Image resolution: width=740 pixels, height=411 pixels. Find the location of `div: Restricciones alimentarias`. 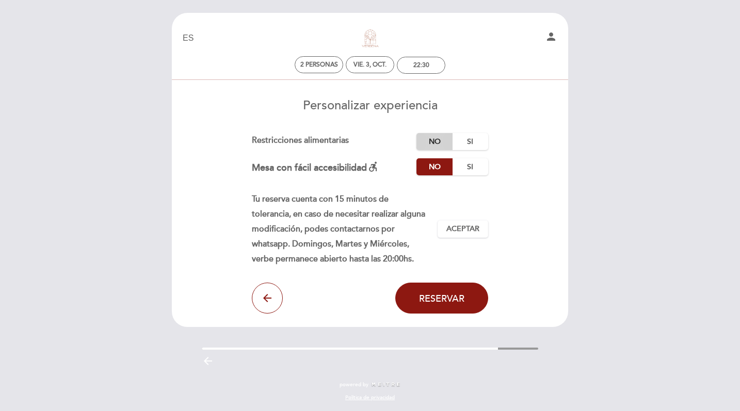

div: Restricciones alimentarias is located at coordinates (334, 141).